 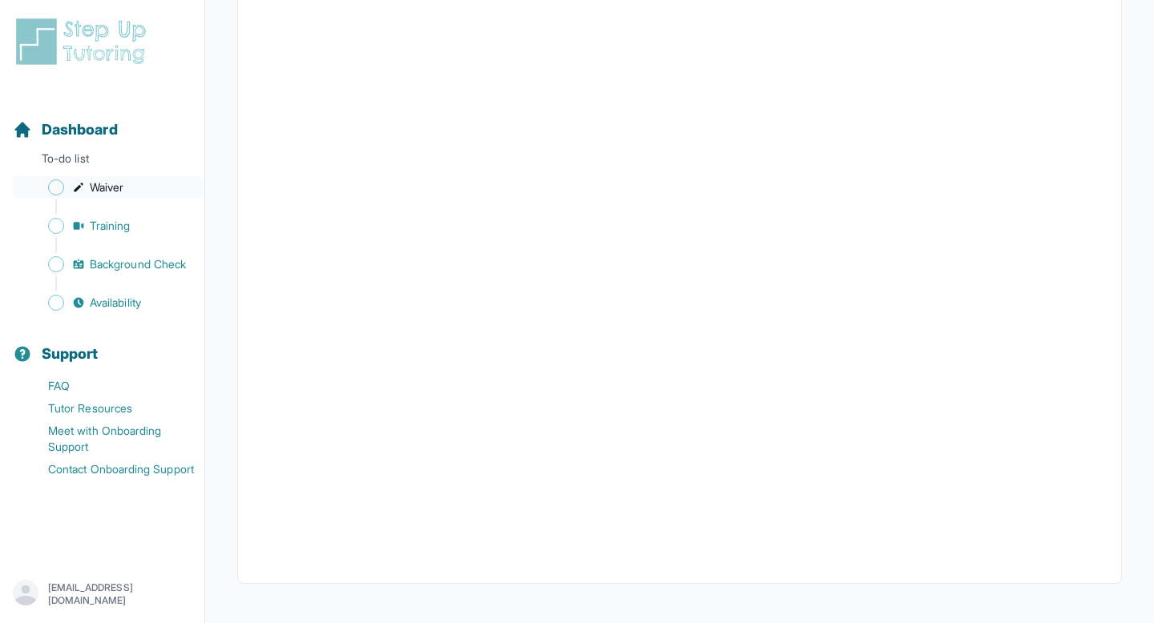 What do you see at coordinates (79, 130) in the screenshot?
I see `span: Dashboard` at bounding box center [79, 130].